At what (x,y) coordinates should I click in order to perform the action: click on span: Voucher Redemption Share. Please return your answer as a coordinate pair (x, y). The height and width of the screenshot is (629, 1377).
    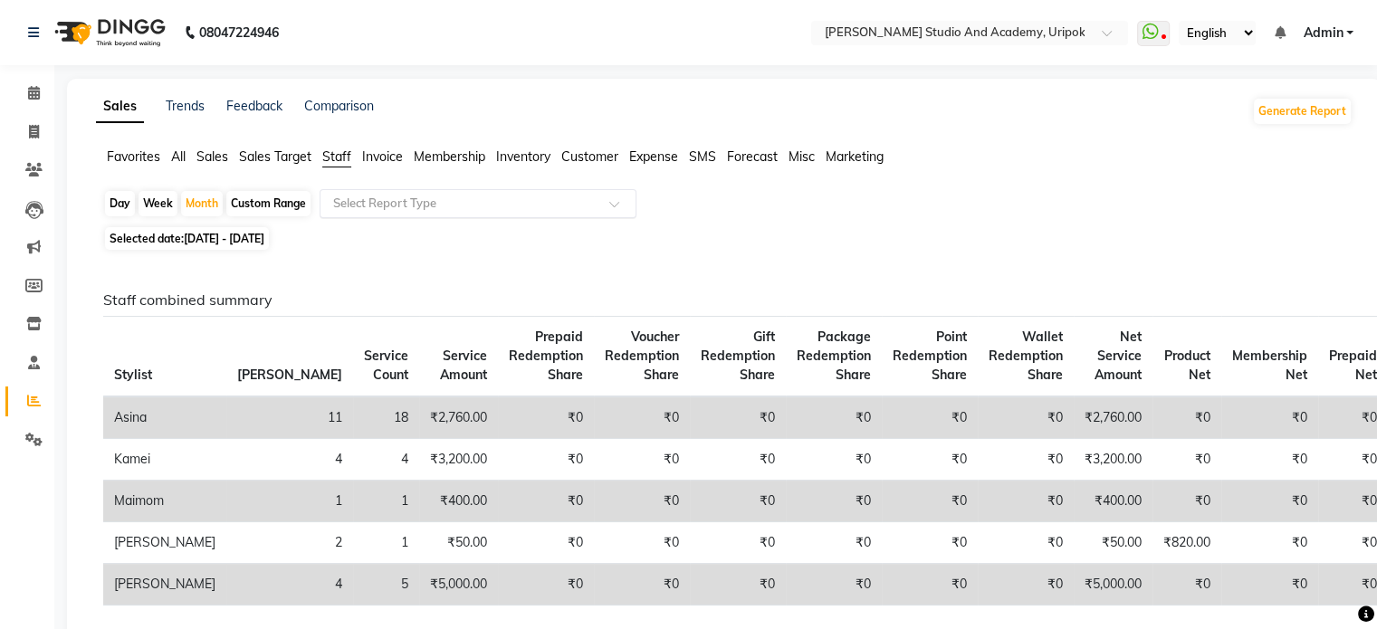
    Looking at the image, I should click on (642, 356).